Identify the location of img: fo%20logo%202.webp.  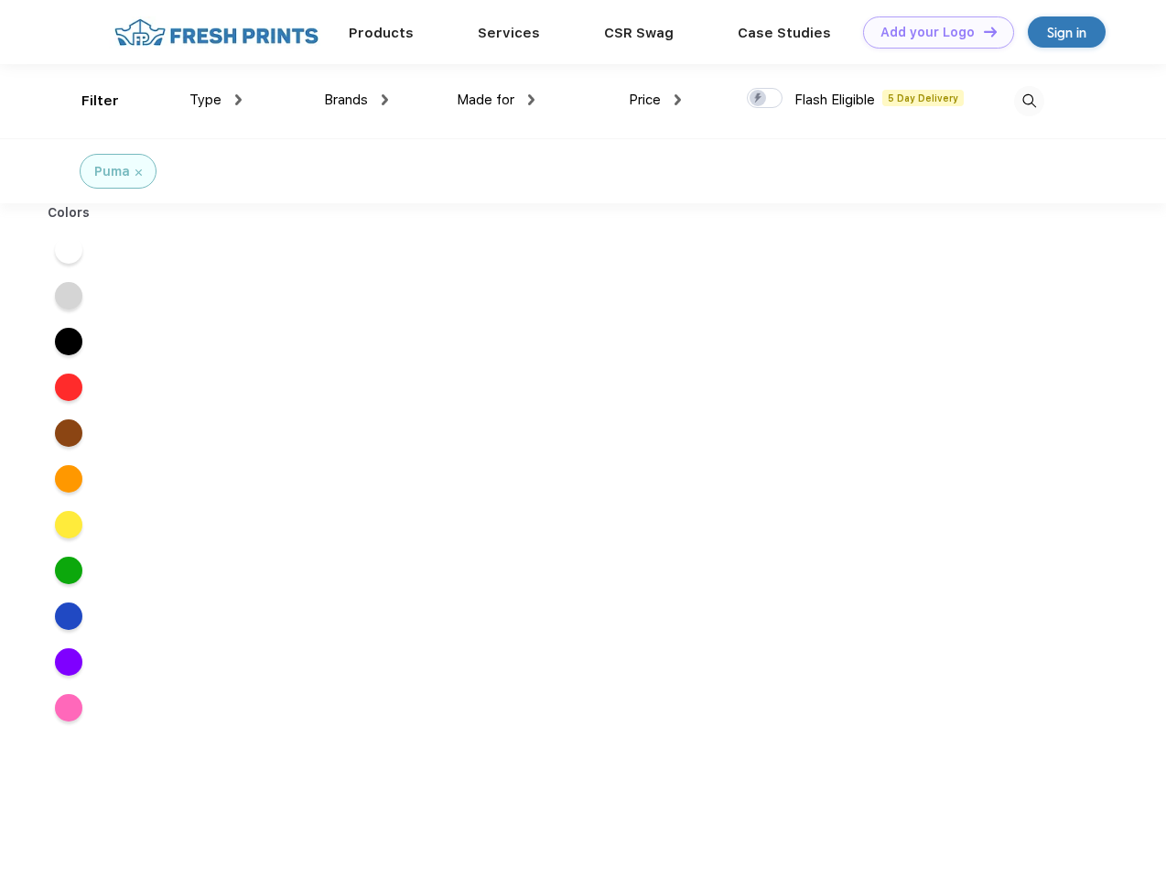
(216, 32).